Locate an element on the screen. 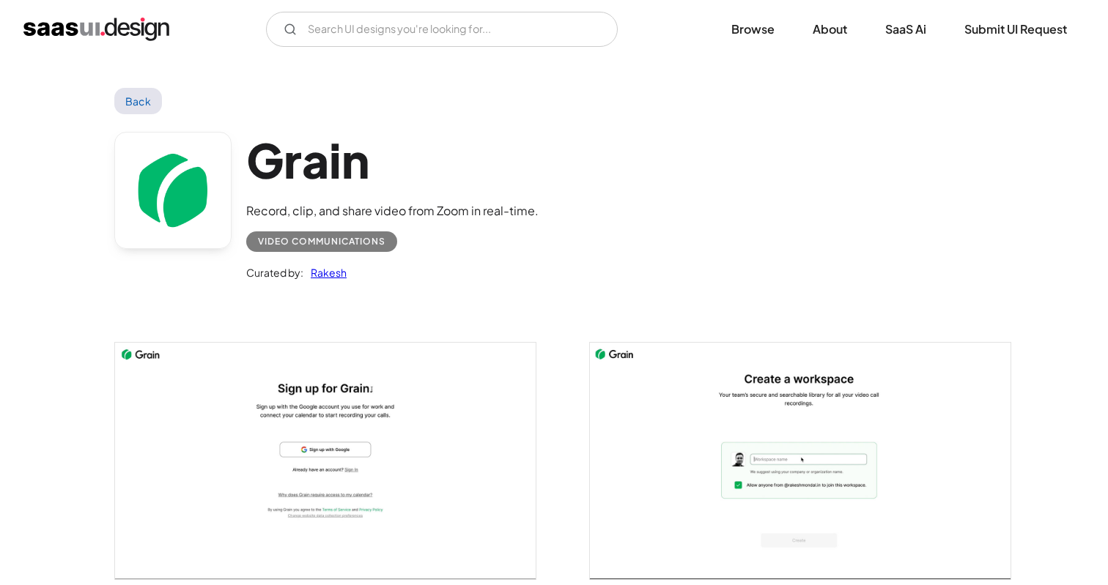  a: home is located at coordinates (96, 29).